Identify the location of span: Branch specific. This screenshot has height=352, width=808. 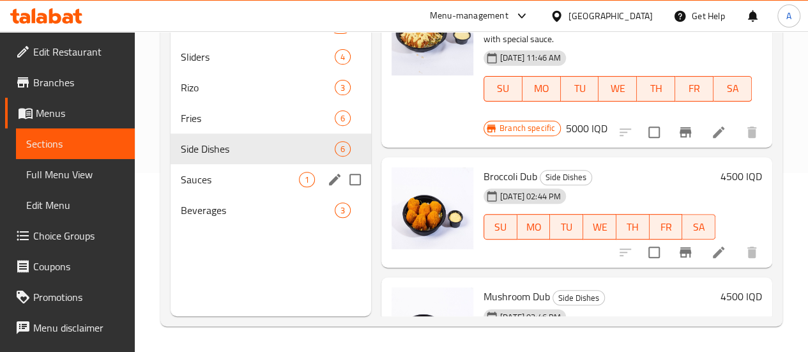
(527, 128).